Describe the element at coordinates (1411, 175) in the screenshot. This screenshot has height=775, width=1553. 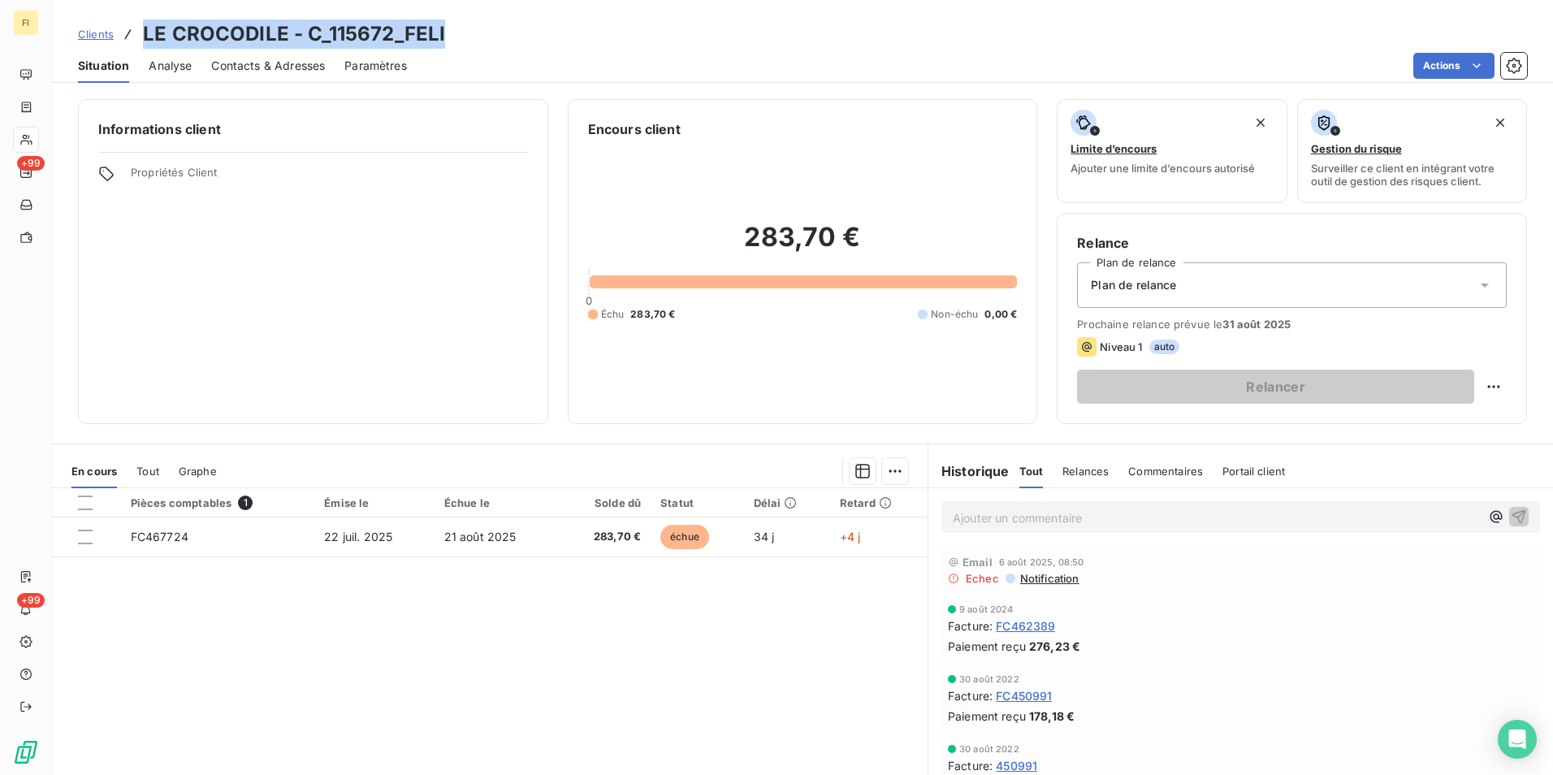
I see `span: Surveiller ce client en intégrant votre outil de gestion des risques client.` at that location.